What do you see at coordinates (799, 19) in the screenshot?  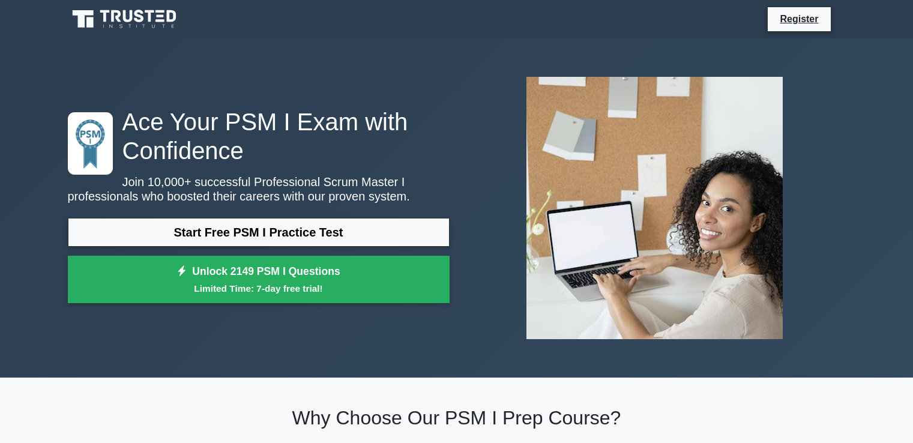 I see `a: Register` at bounding box center [799, 19].